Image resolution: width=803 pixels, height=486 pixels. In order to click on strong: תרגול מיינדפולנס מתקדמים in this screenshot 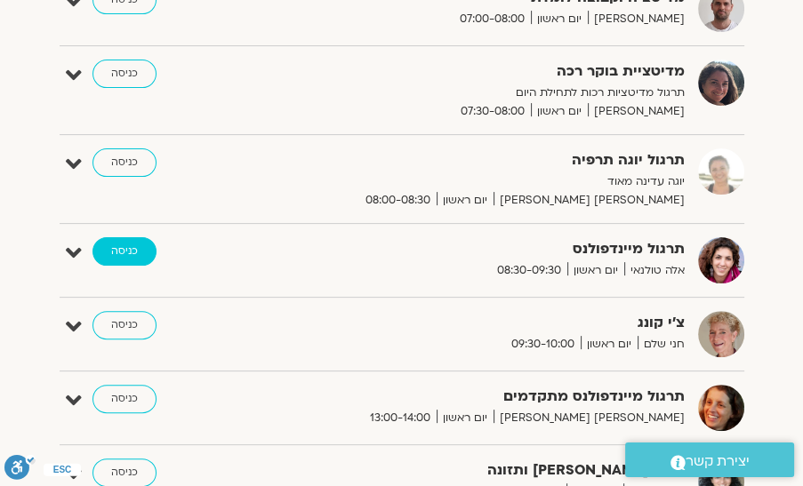, I will do `click(494, 397)`.